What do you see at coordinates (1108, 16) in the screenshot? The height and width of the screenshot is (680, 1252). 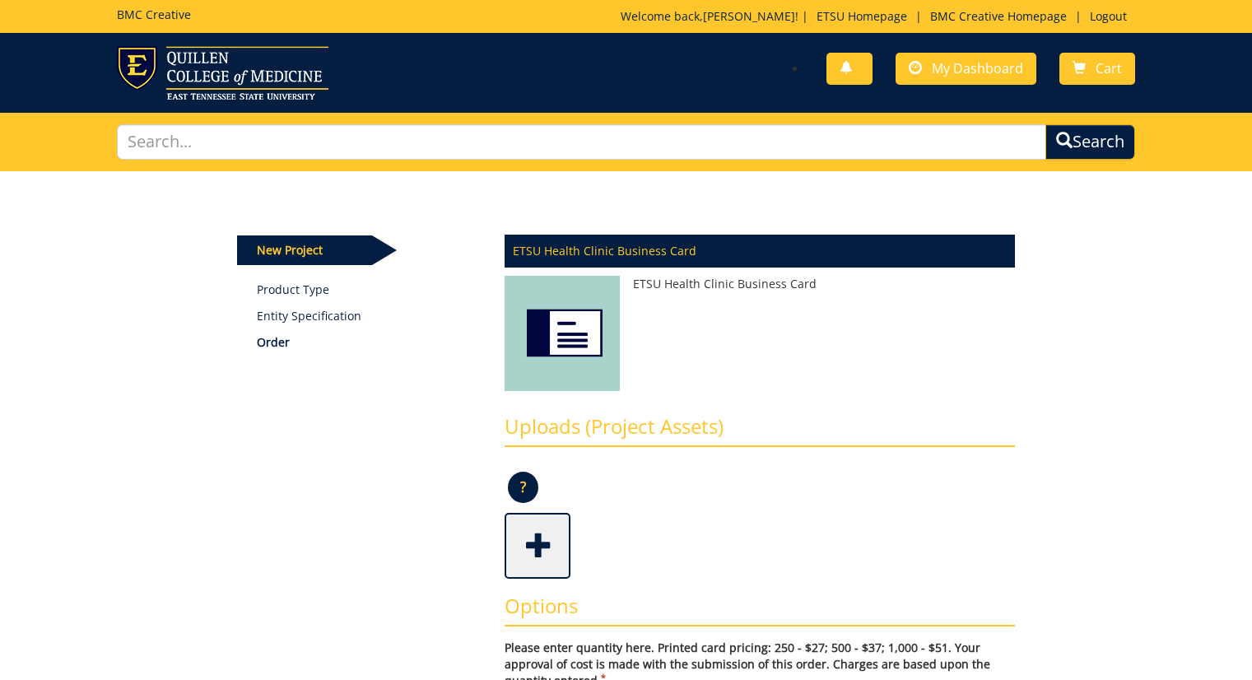 I see `a: Logout` at bounding box center [1108, 16].